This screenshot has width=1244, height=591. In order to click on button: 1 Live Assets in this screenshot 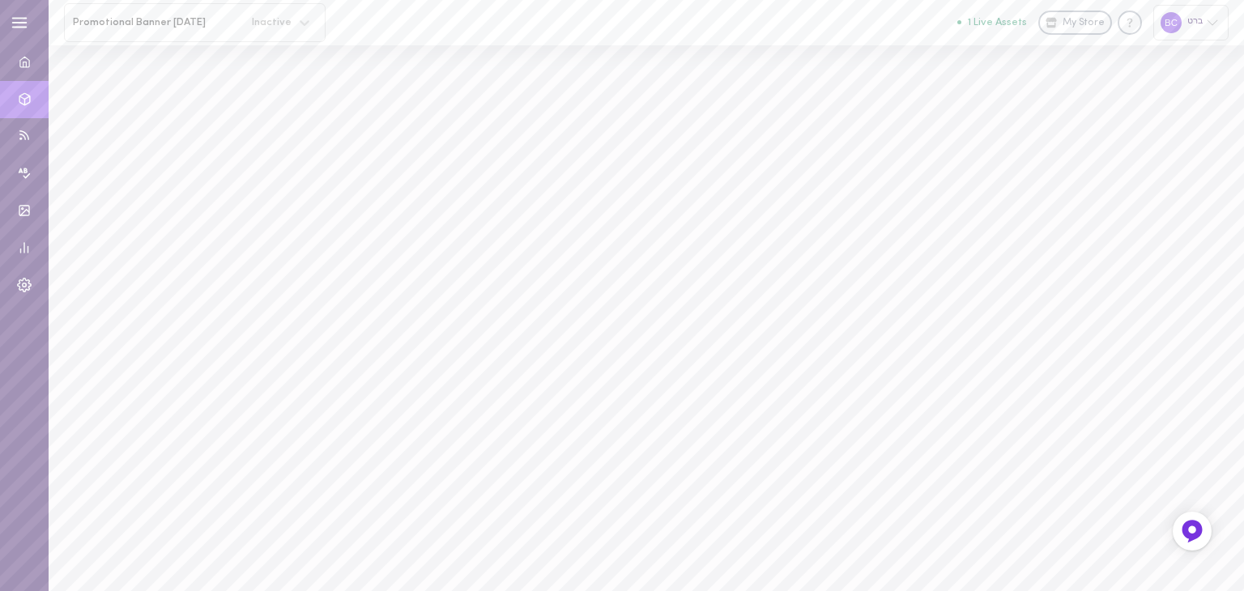, I will do `click(992, 22)`.